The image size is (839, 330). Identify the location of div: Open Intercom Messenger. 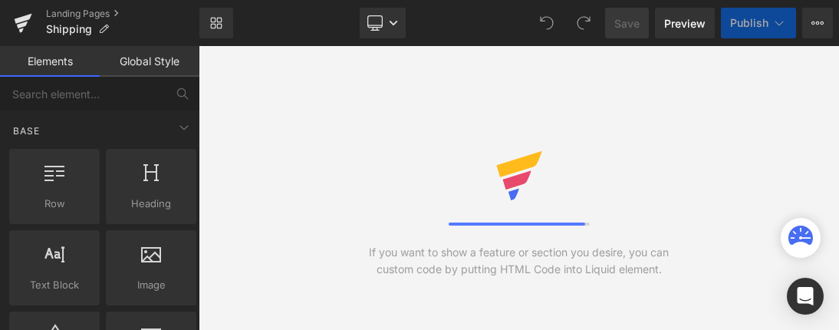
(805, 296).